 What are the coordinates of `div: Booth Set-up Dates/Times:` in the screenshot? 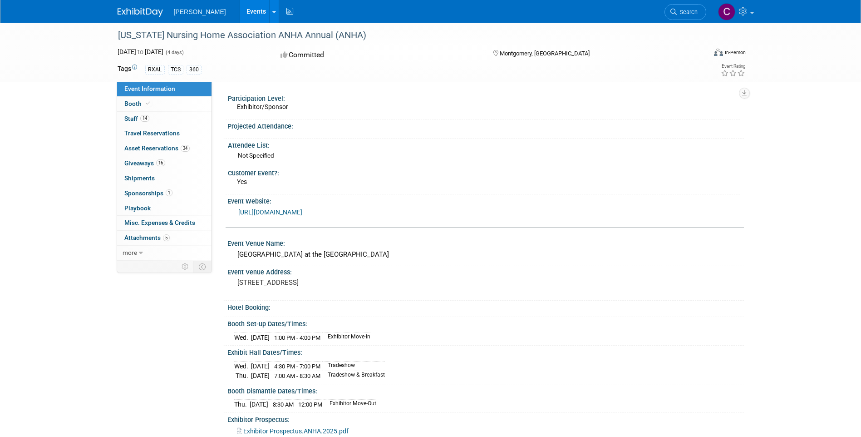 It's located at (486, 322).